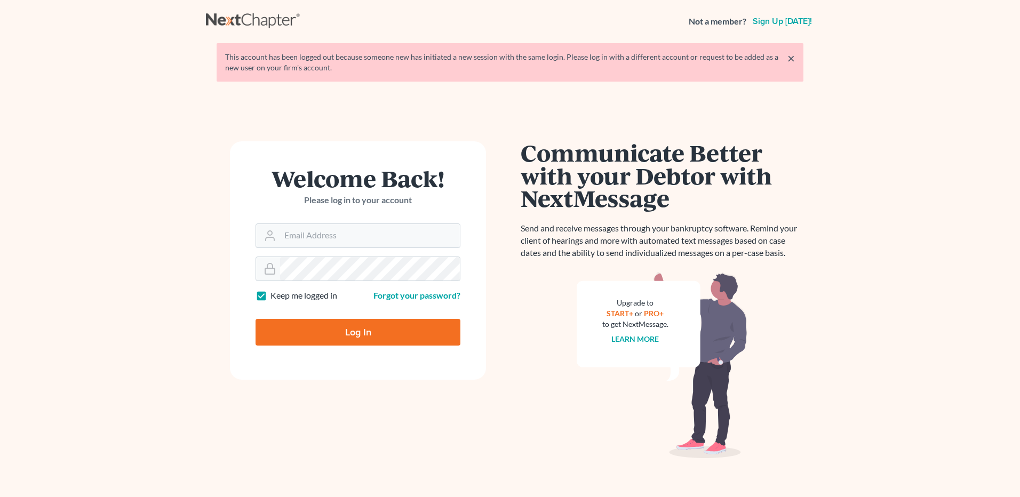  Describe the element at coordinates (358, 332) in the screenshot. I see `input: Log In` at that location.